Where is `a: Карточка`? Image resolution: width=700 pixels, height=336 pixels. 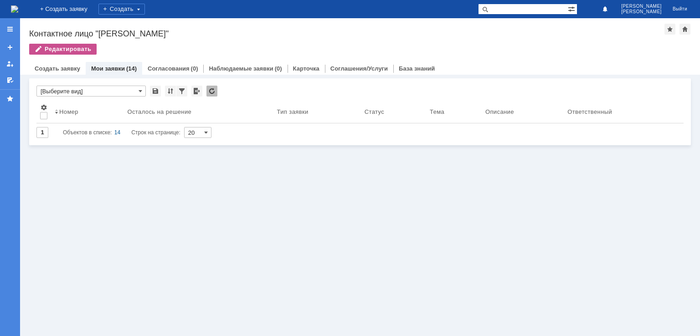 a: Карточка is located at coordinates (306, 68).